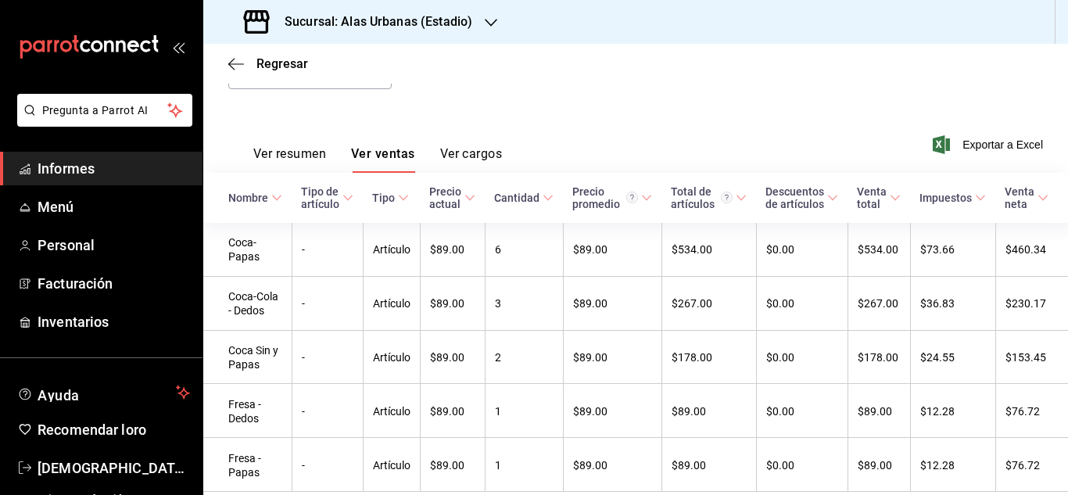 This screenshot has width=1068, height=495. I want to click on font: Impuestos, so click(945, 198).